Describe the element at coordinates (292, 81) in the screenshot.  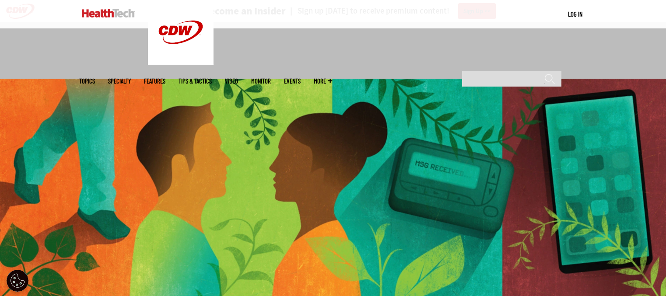
I see `a: Events` at that location.